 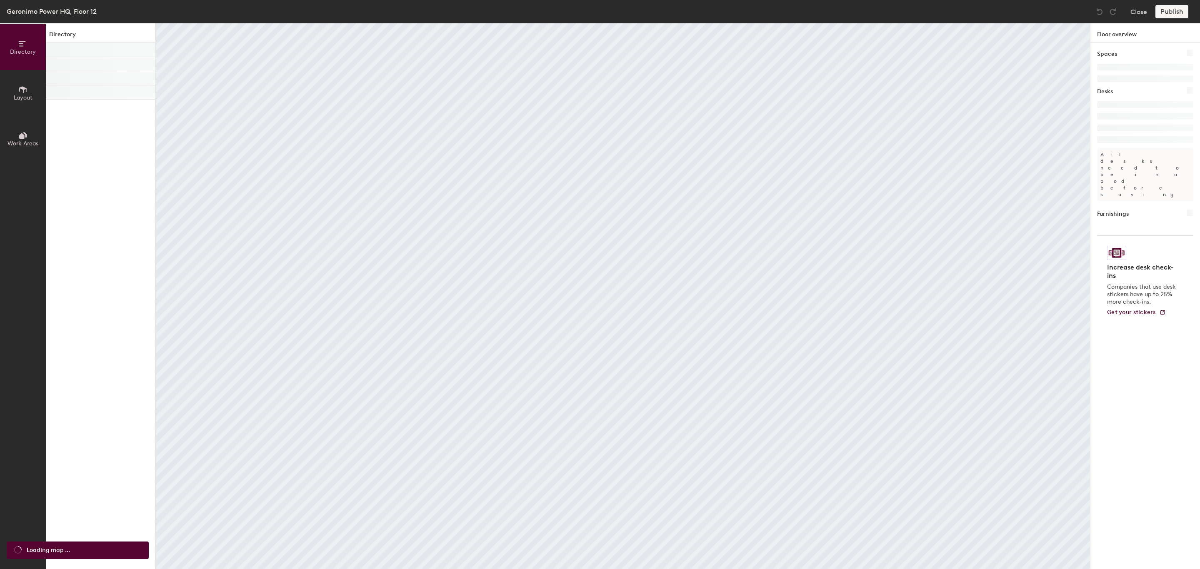 I want to click on h1: Furnishings, so click(x=1113, y=214).